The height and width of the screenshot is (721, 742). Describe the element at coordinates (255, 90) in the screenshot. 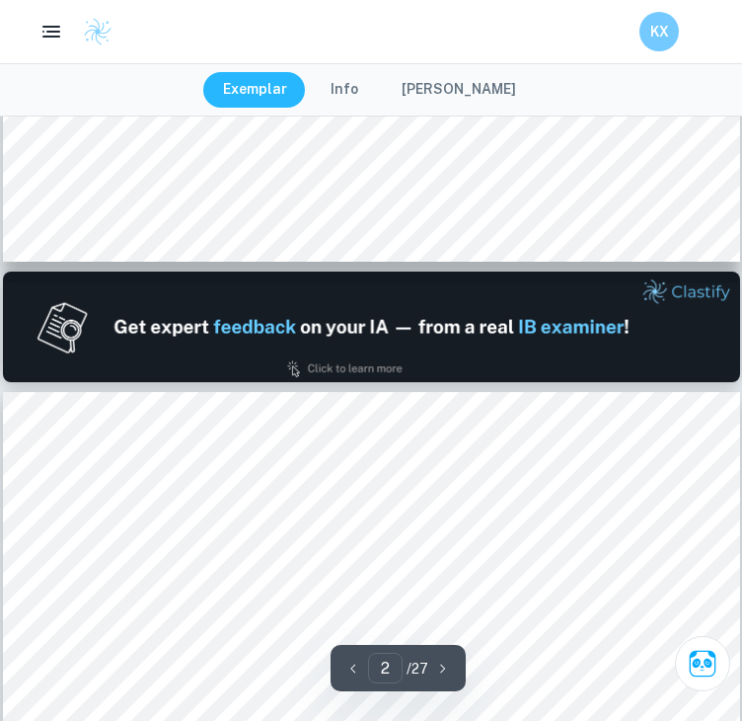

I see `button: Exemplar` at that location.